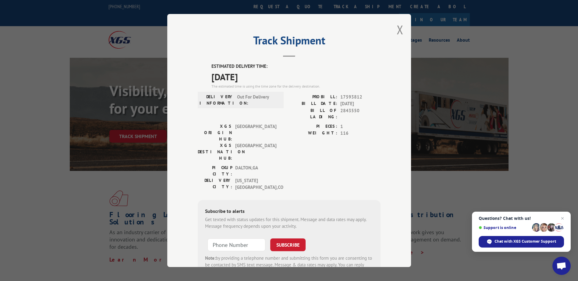  I want to click on label: DELIVERY CITY:, so click(215, 184).